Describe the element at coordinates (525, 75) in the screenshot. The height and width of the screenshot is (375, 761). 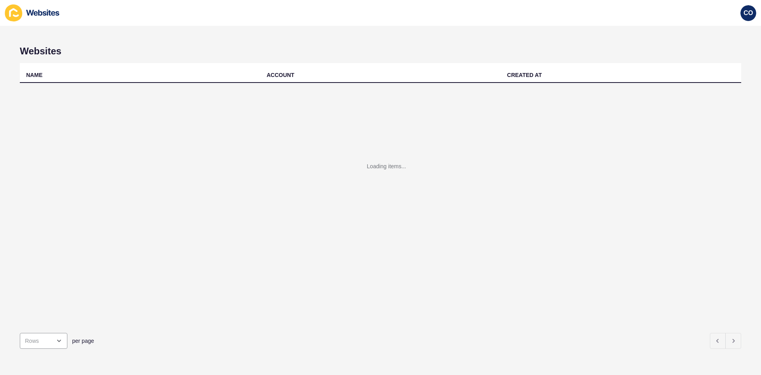
I see `div: CREATED AT` at that location.